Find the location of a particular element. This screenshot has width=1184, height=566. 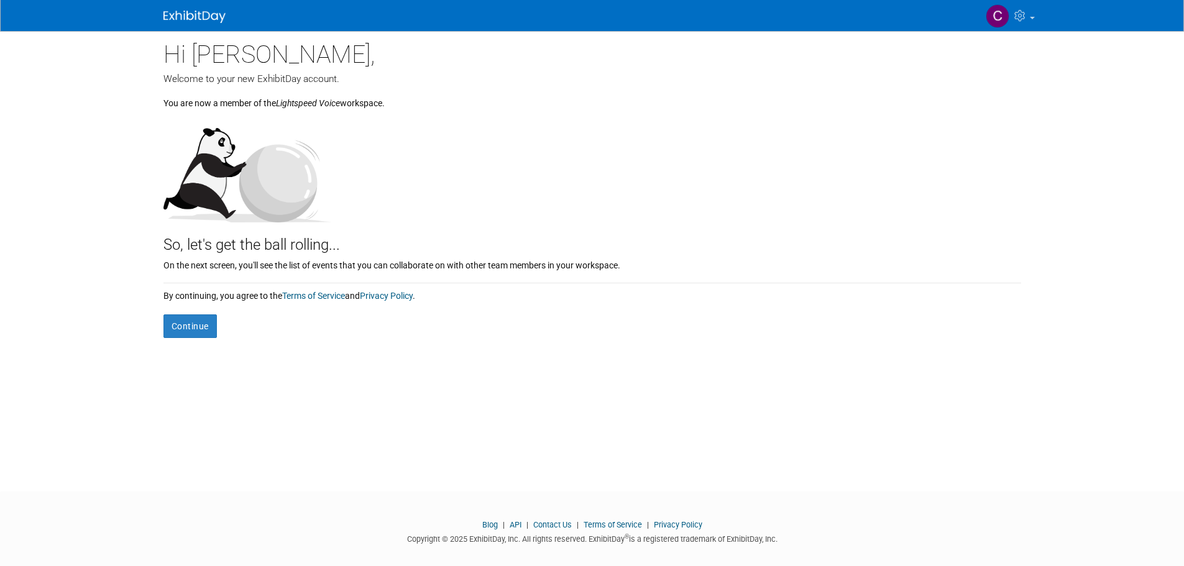

img: Let's get the ball rolling is located at coordinates (247, 169).